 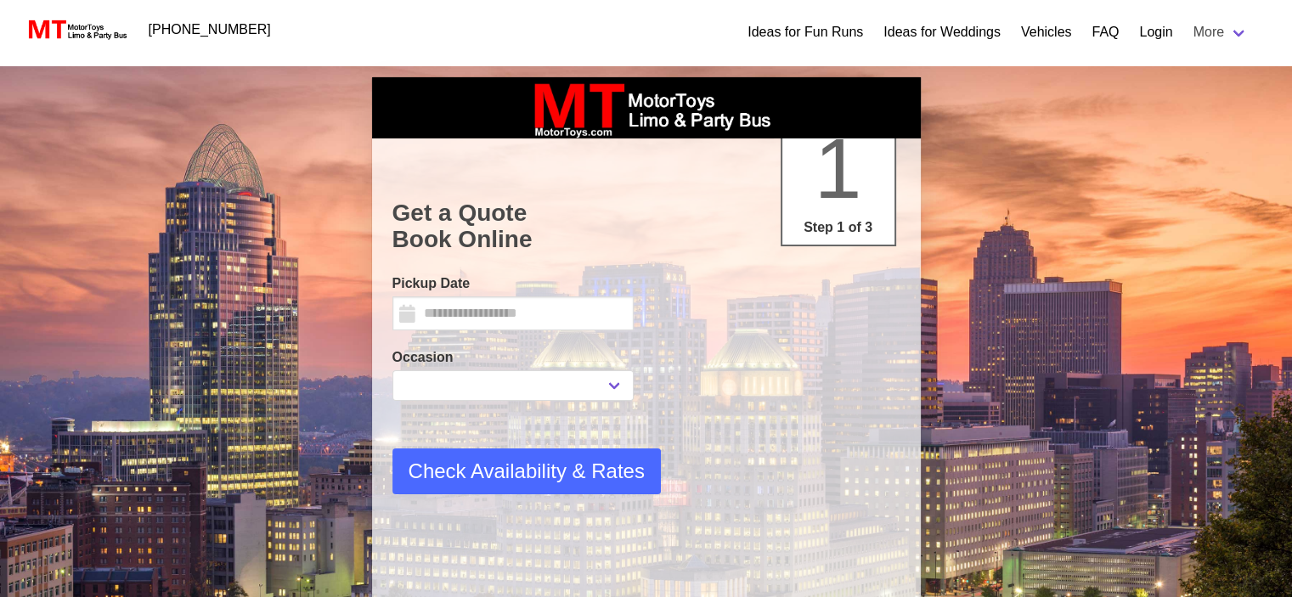 I want to click on img: MotorToys Logo, so click(x=76, y=30).